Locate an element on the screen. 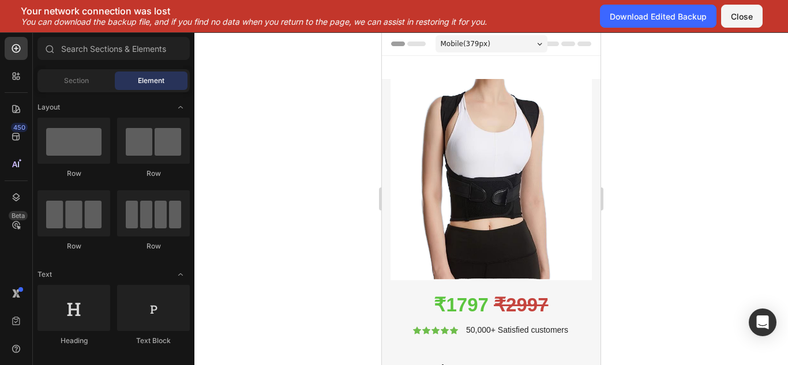 This screenshot has height=365, width=788. div: Beta is located at coordinates (18, 216).